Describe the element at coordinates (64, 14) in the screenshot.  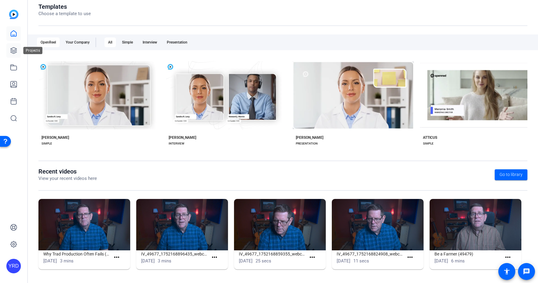
I see `p: Choose a template to use` at that location.